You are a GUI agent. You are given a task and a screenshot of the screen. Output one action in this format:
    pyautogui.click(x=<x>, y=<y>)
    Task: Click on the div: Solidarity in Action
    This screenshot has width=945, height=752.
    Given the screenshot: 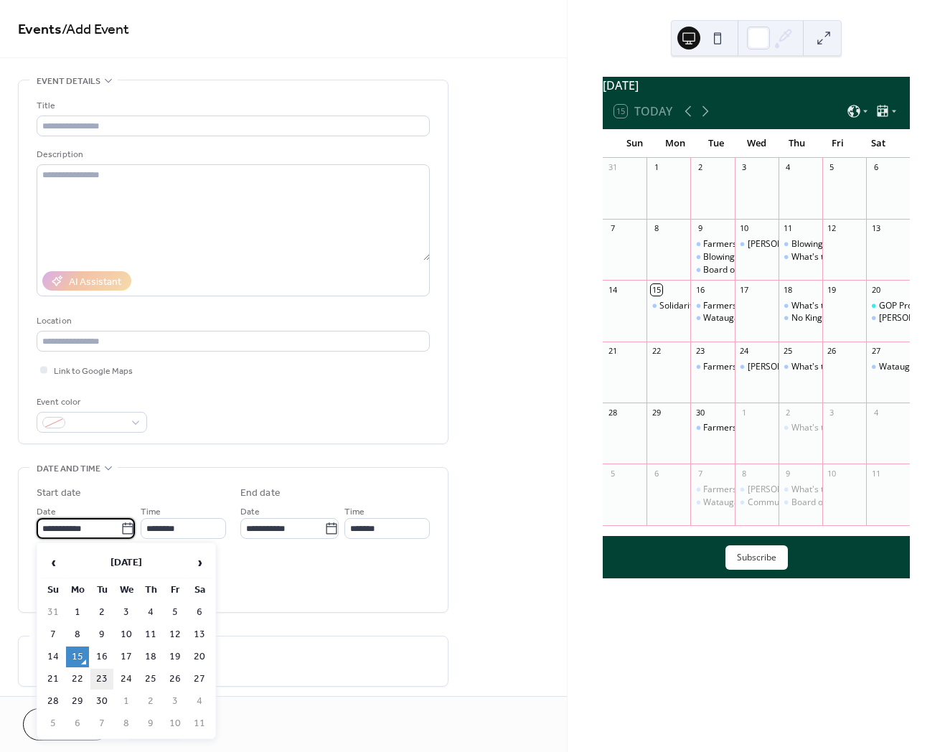 What is the action you would take?
    pyautogui.click(x=668, y=306)
    